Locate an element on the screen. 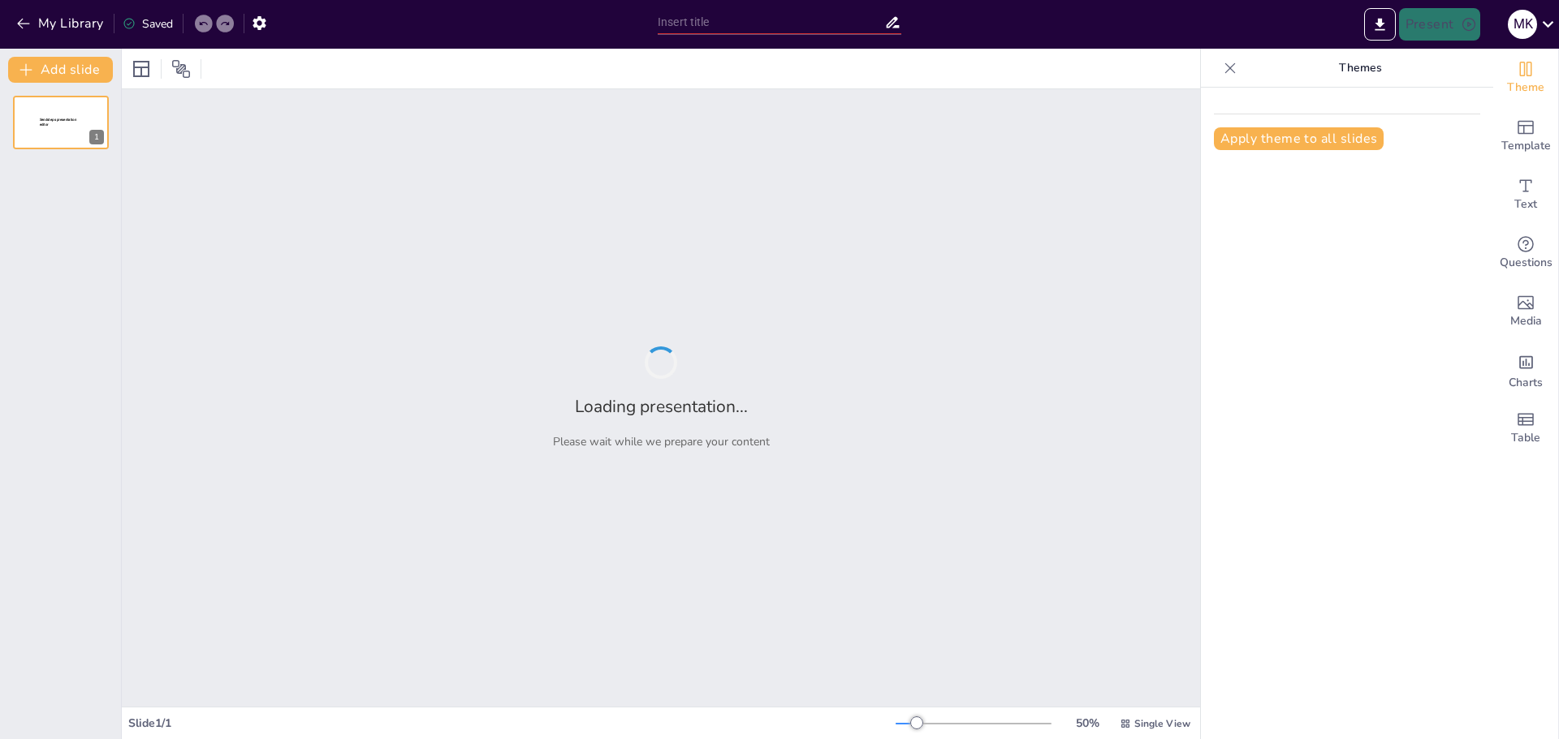 Image resolution: width=1559 pixels, height=739 pixels. h2: Loading presentation... is located at coordinates (661, 407).